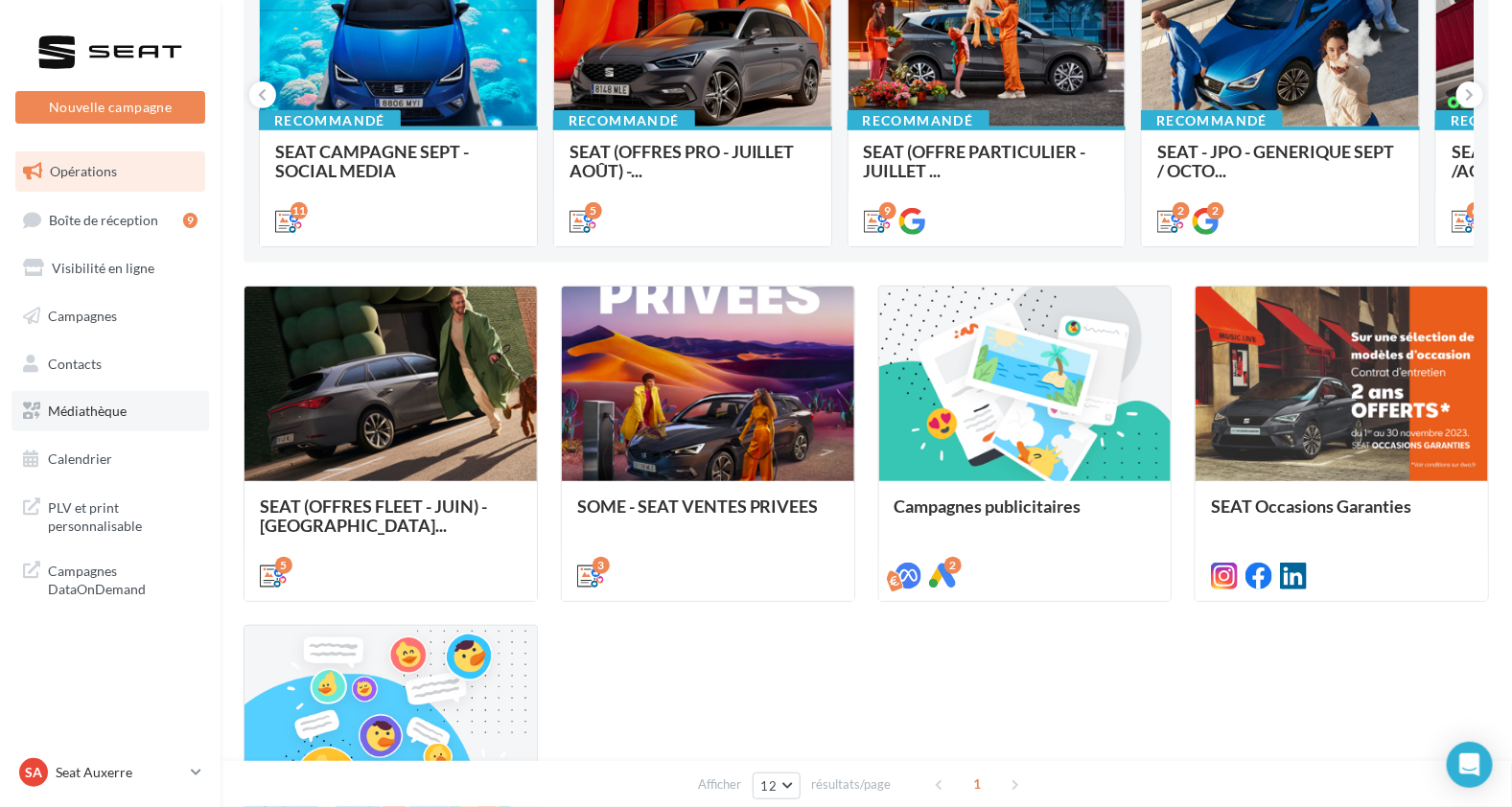 The image size is (1512, 807). I want to click on a: Boîte de réception9, so click(110, 219).